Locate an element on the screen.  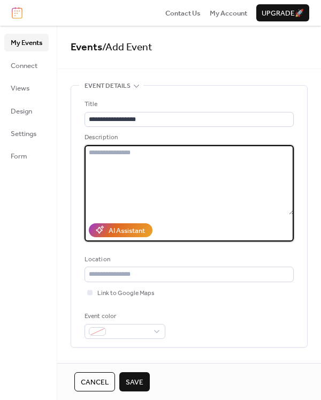
span: My Account is located at coordinates (229, 13).